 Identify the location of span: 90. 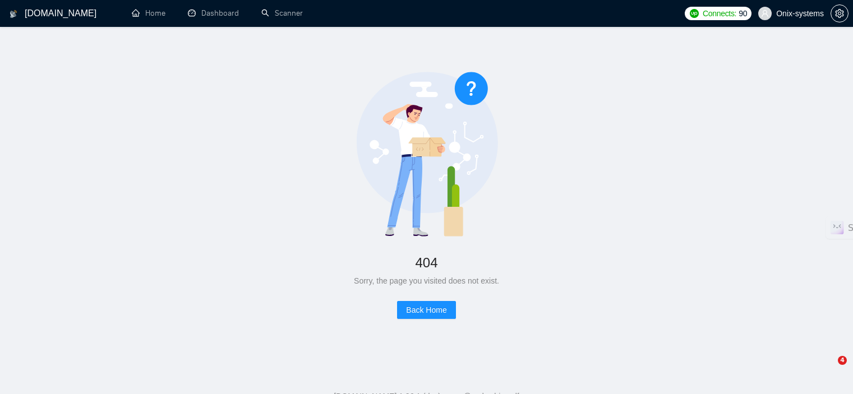
(742, 13).